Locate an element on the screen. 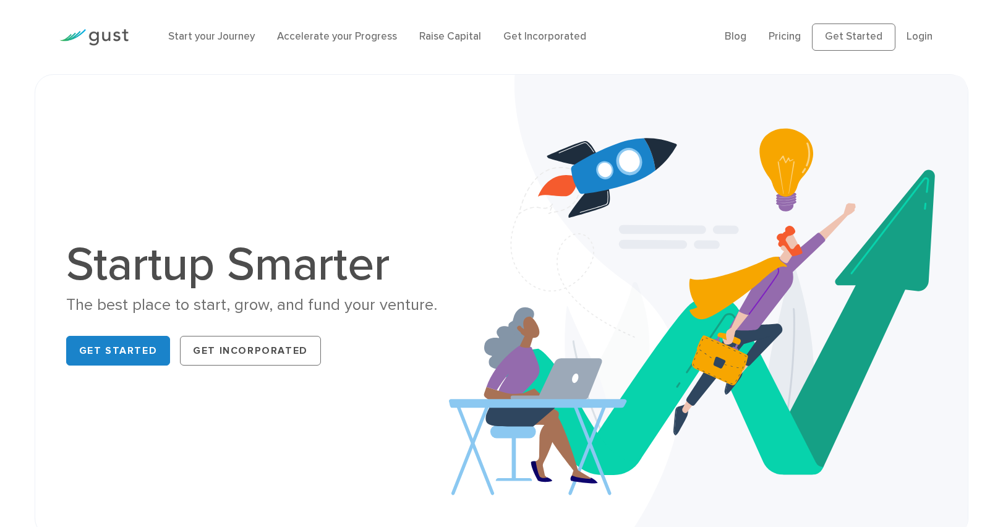 This screenshot has height=527, width=1003. div: The best place to start, grow, and fund your venture. is located at coordinates (279, 305).